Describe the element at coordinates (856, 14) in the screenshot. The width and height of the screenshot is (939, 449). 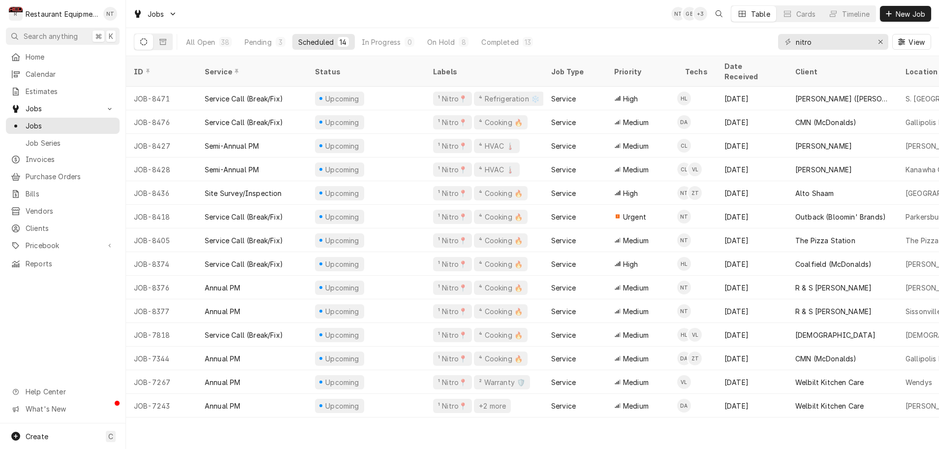
I see `div: Timeline` at that location.